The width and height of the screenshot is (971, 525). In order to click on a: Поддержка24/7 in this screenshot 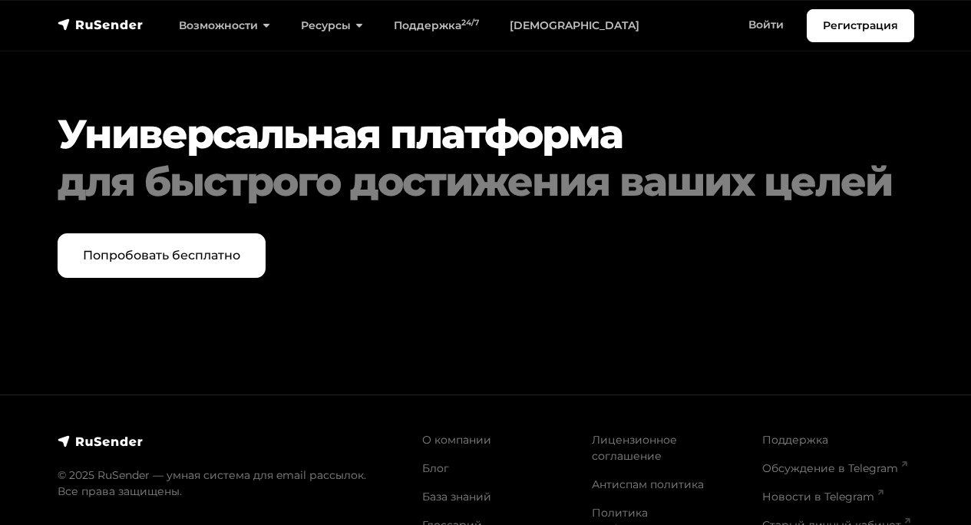, I will do `click(436, 25)`.